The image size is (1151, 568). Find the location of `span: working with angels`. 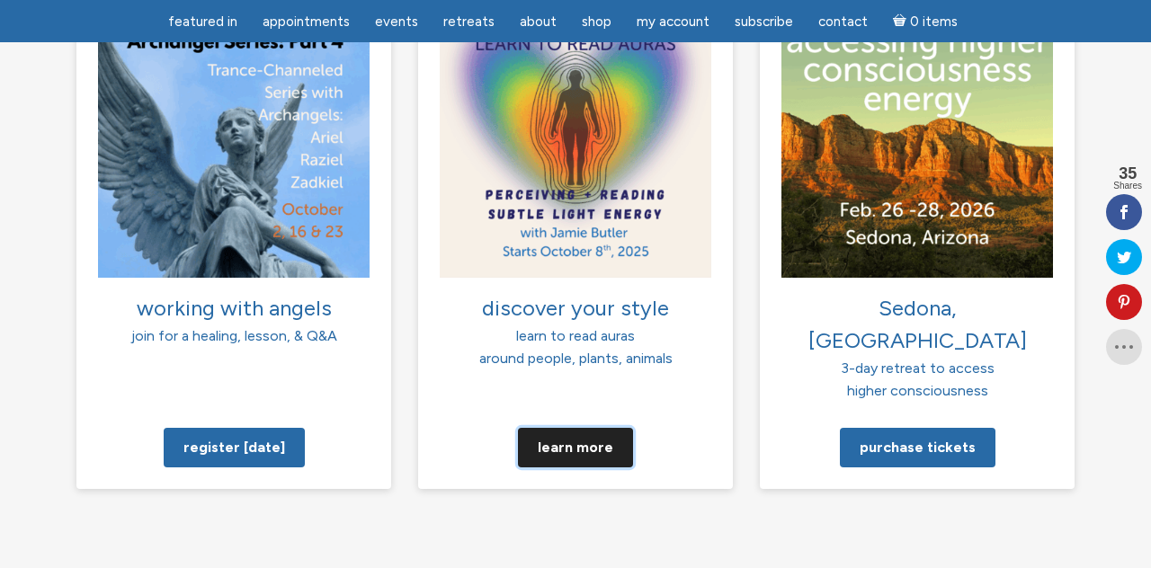

span: working with angels is located at coordinates (234, 307).